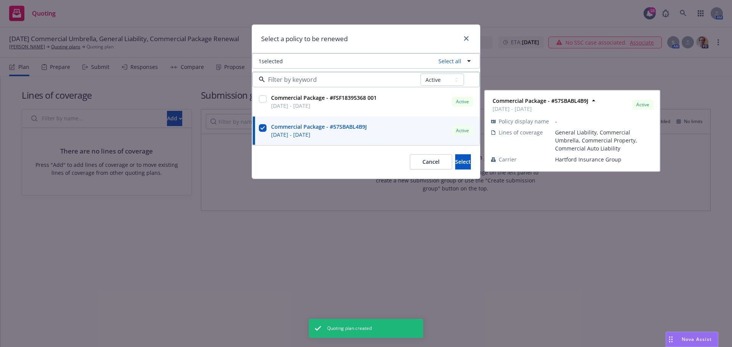  Describe the element at coordinates (696, 339) in the screenshot. I see `span: Nova Assist` at that location.